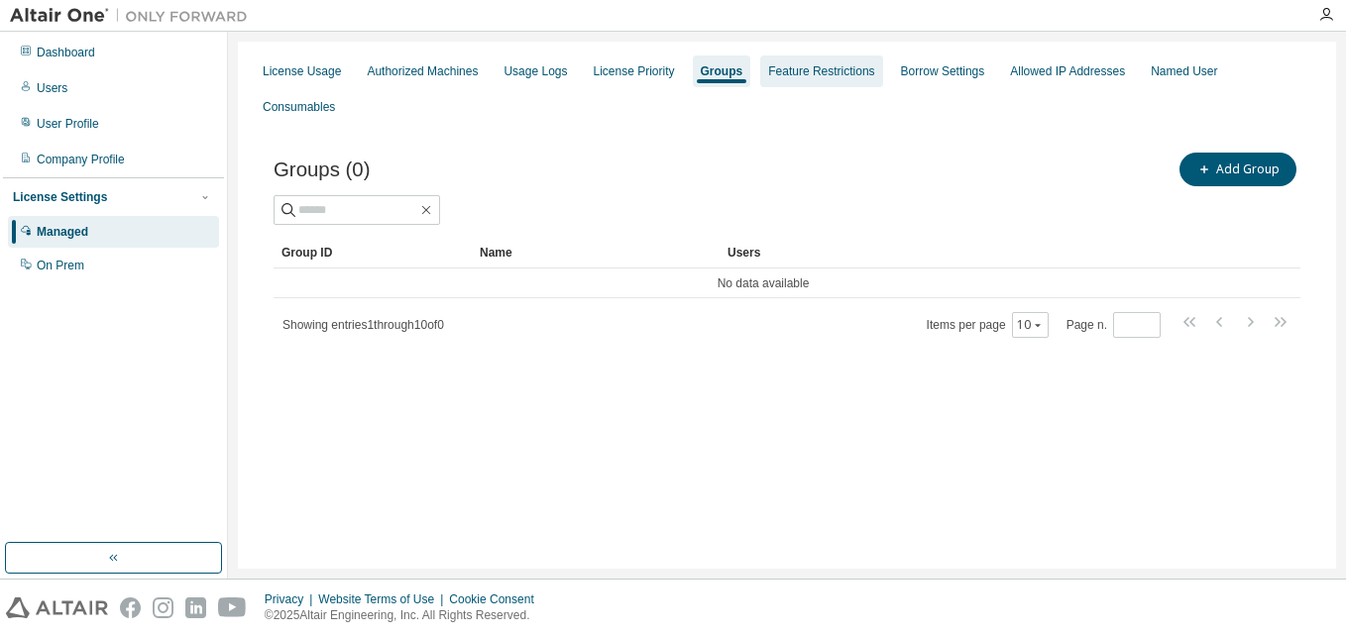  What do you see at coordinates (291, 600) in the screenshot?
I see `div: Privacy` at bounding box center [291, 600].